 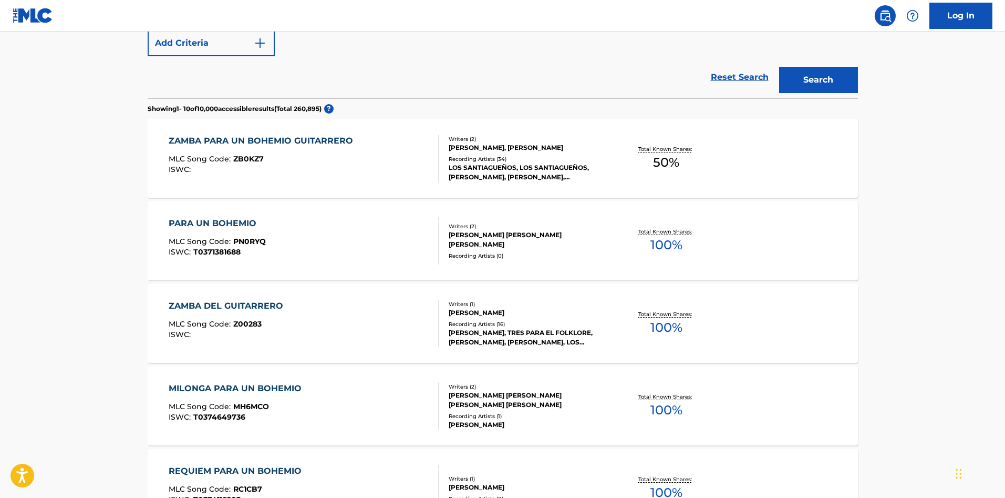 I want to click on img: MLC Logo, so click(x=33, y=15).